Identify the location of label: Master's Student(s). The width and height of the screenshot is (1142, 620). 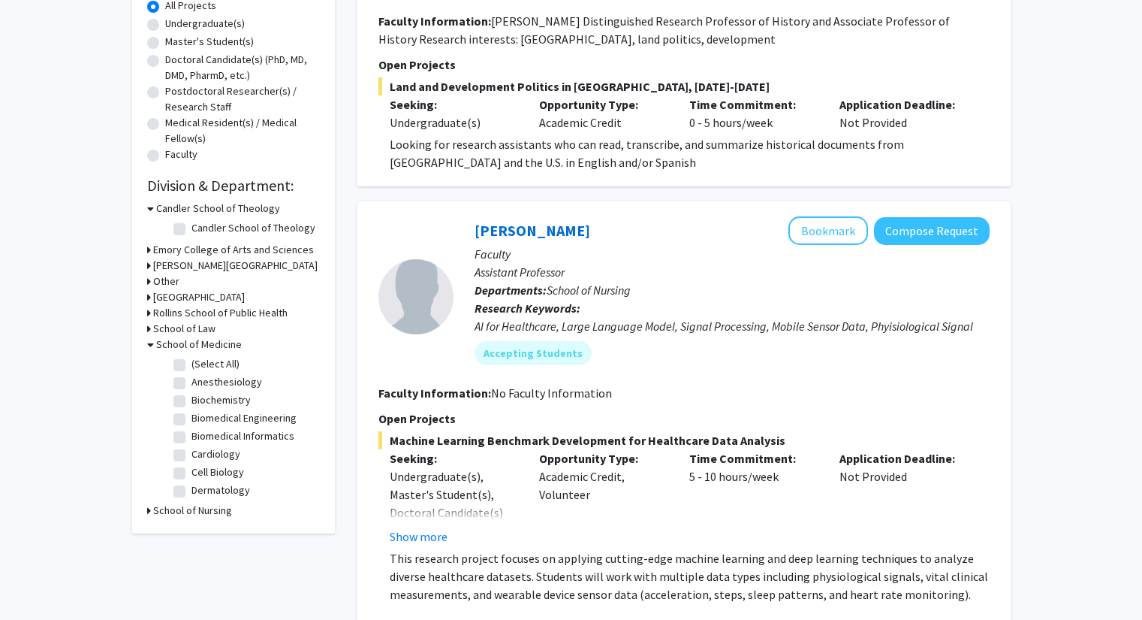
(210, 41).